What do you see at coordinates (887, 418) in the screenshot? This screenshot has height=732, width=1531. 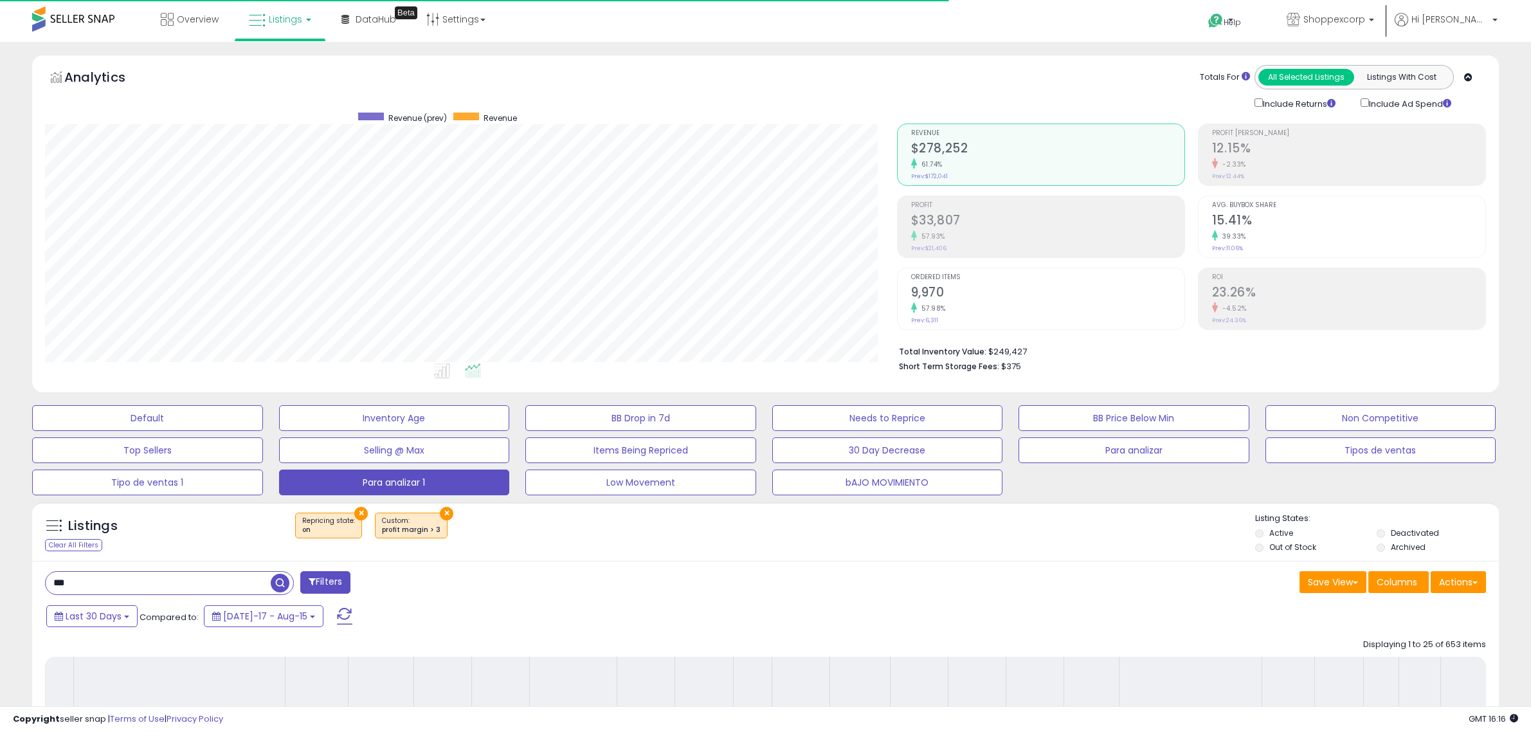 I see `button: Needs to Reprice` at bounding box center [887, 418].